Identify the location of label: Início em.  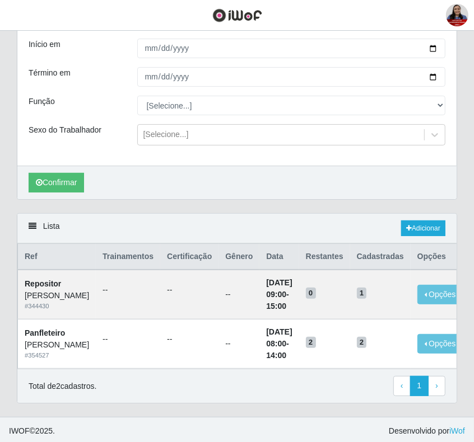
(44, 44).